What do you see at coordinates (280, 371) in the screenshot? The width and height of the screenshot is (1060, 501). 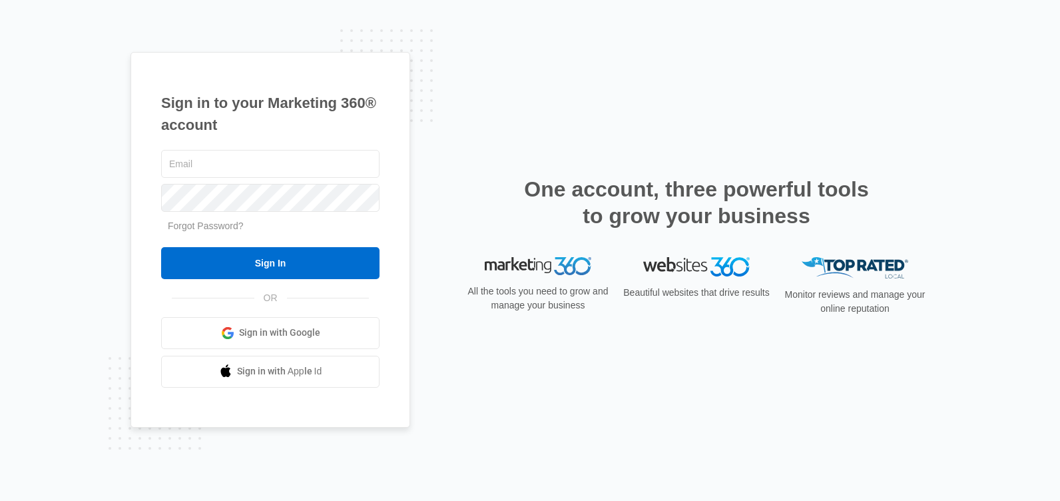 I see `span: Sign in with Apple Id` at bounding box center [280, 371].